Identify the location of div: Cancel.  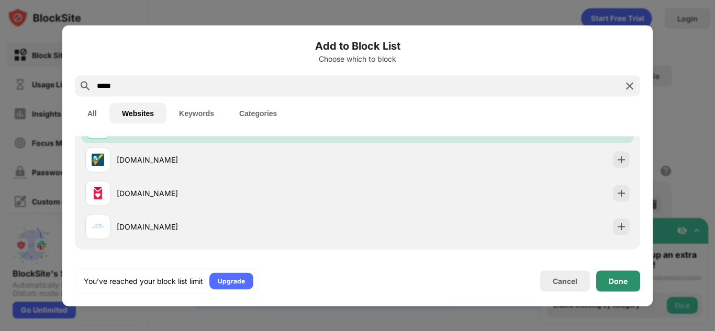
(564, 281).